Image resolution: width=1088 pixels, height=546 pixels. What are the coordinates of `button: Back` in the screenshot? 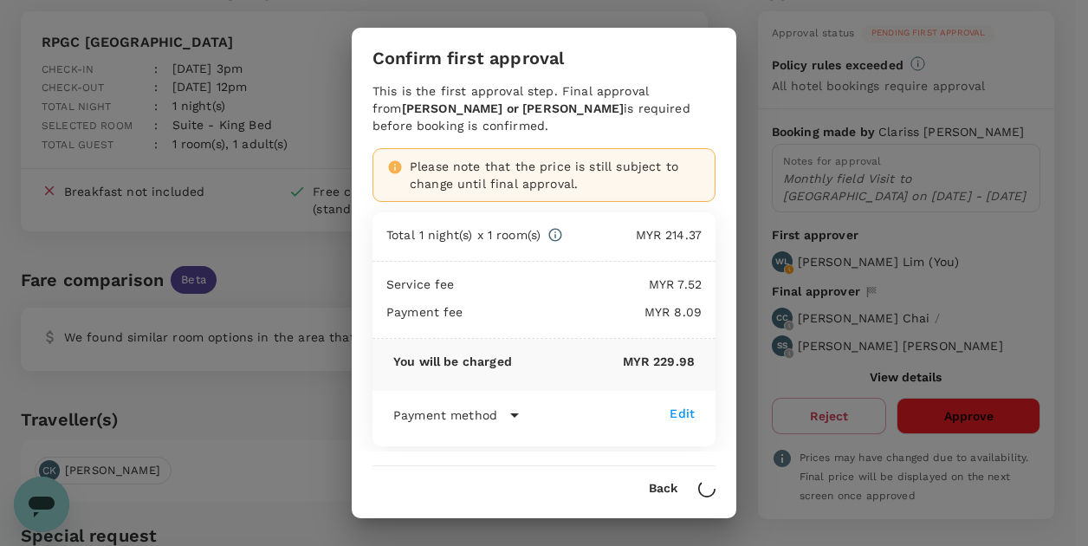 It's located at (663, 489).